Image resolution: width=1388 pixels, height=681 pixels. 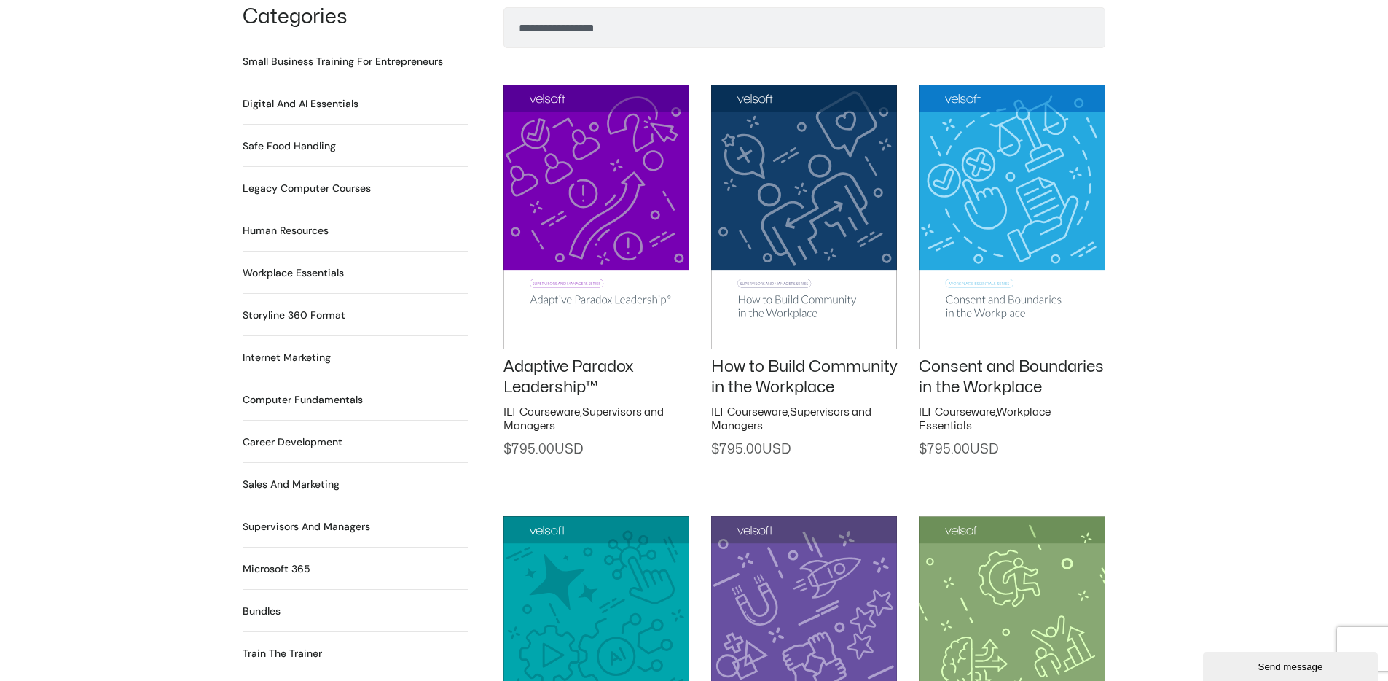 I want to click on h2: Digital and AI Essentials, so click(x=300, y=103).